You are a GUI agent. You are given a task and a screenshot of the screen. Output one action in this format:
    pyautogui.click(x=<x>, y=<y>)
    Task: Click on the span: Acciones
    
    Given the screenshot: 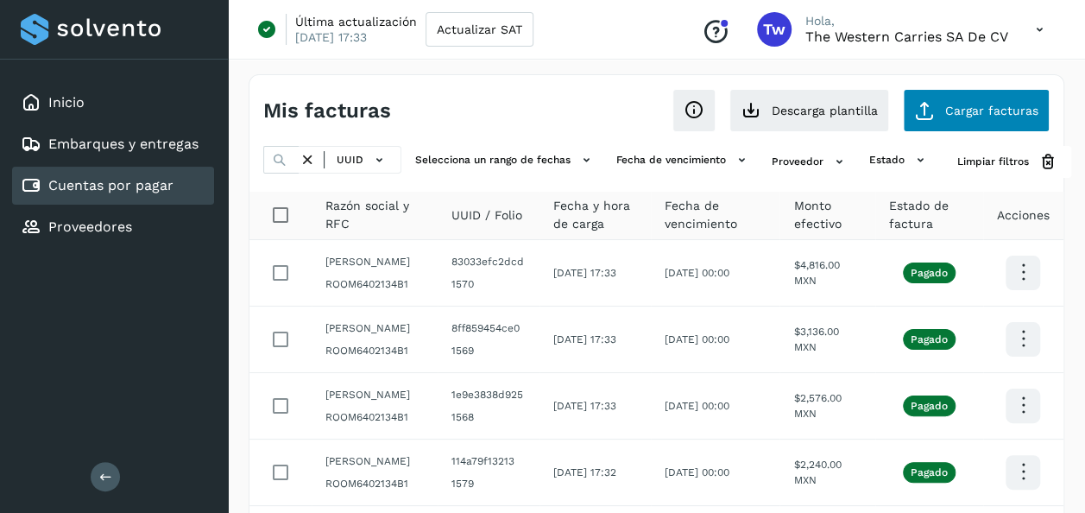 What is the action you would take?
    pyautogui.click(x=1022, y=215)
    